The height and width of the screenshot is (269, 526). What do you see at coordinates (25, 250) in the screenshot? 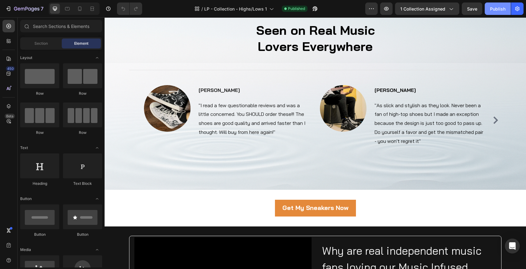
I see `span: Media` at bounding box center [25, 250].